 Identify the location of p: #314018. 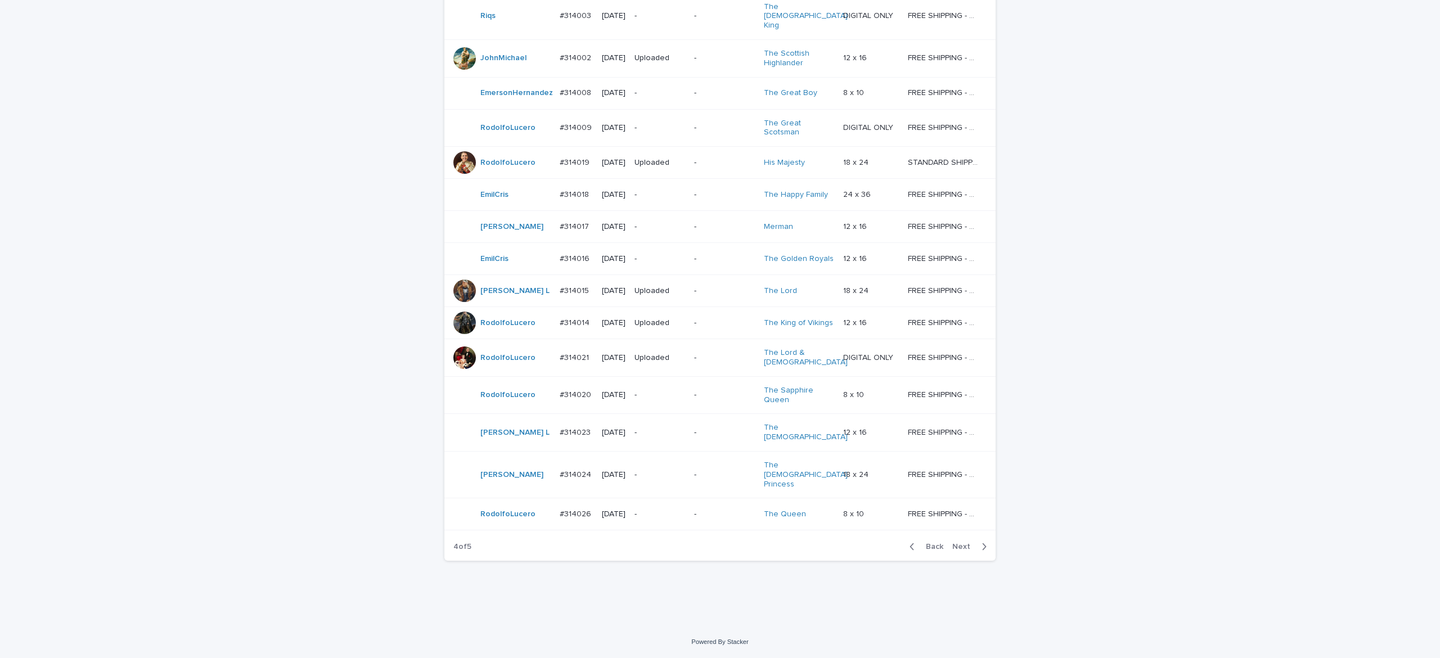
(576, 194).